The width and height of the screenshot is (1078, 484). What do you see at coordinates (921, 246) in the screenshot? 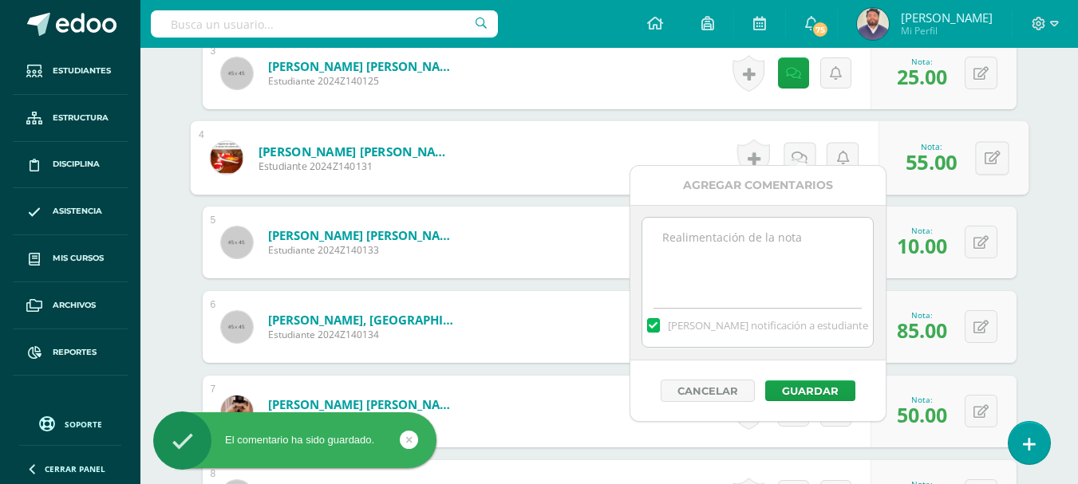
I see `span: 10.00` at bounding box center [921, 246].